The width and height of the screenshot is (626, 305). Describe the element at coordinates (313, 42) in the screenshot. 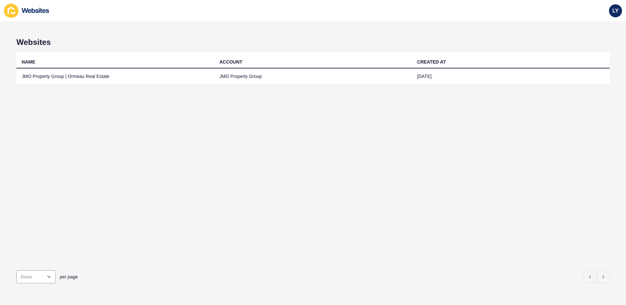

I see `h1: Websites` at that location.